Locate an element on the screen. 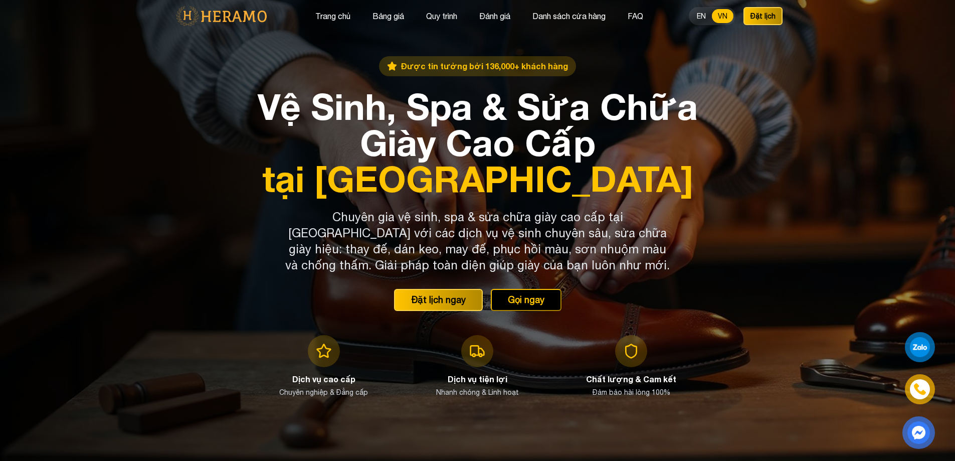 The width and height of the screenshot is (955, 461). button: Gọi ngay is located at coordinates (526, 300).